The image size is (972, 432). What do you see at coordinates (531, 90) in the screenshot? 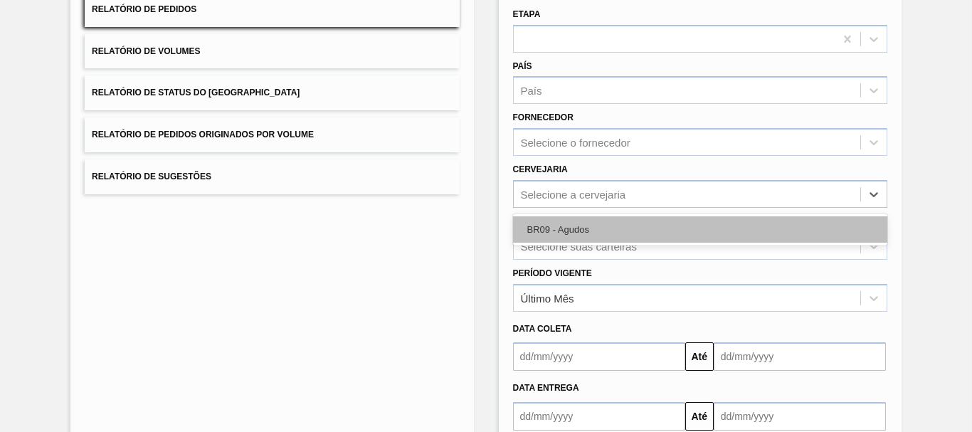
I see `div: País` at bounding box center [531, 90].